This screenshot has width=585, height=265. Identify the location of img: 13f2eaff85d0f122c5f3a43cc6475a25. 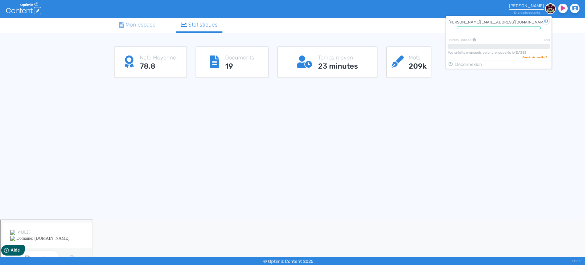
(550, 9).